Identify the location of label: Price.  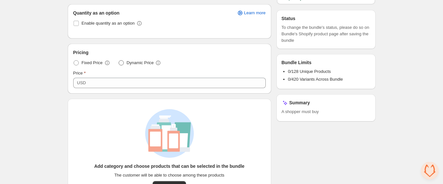
(79, 73).